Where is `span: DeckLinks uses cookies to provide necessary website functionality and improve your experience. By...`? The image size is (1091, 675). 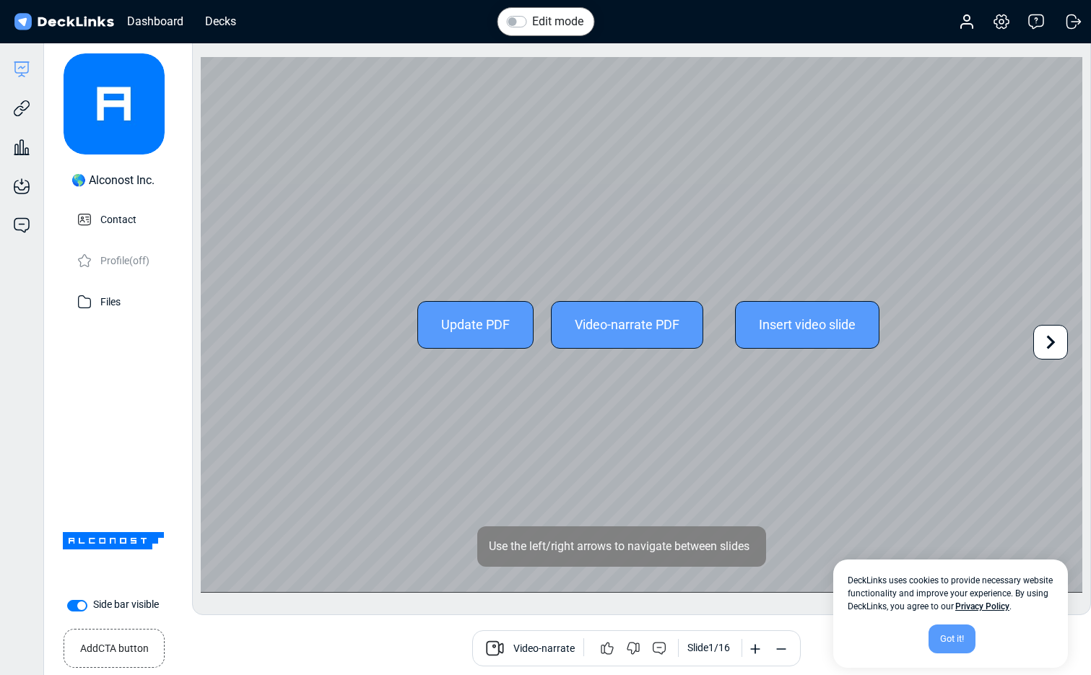 span: DeckLinks uses cookies to provide necessary website functionality and improve your experience. By... is located at coordinates (950, 593).